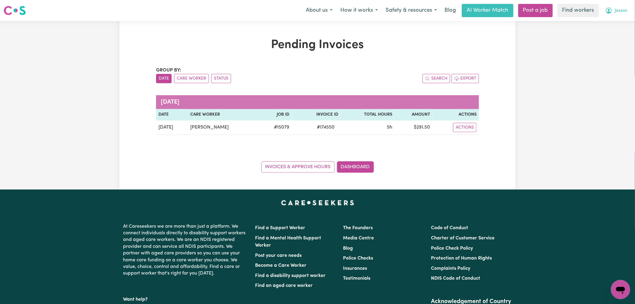 The height and width of the screenshot is (304, 635). Describe the element at coordinates (355, 167) in the screenshot. I see `a: Dashboard` at that location.